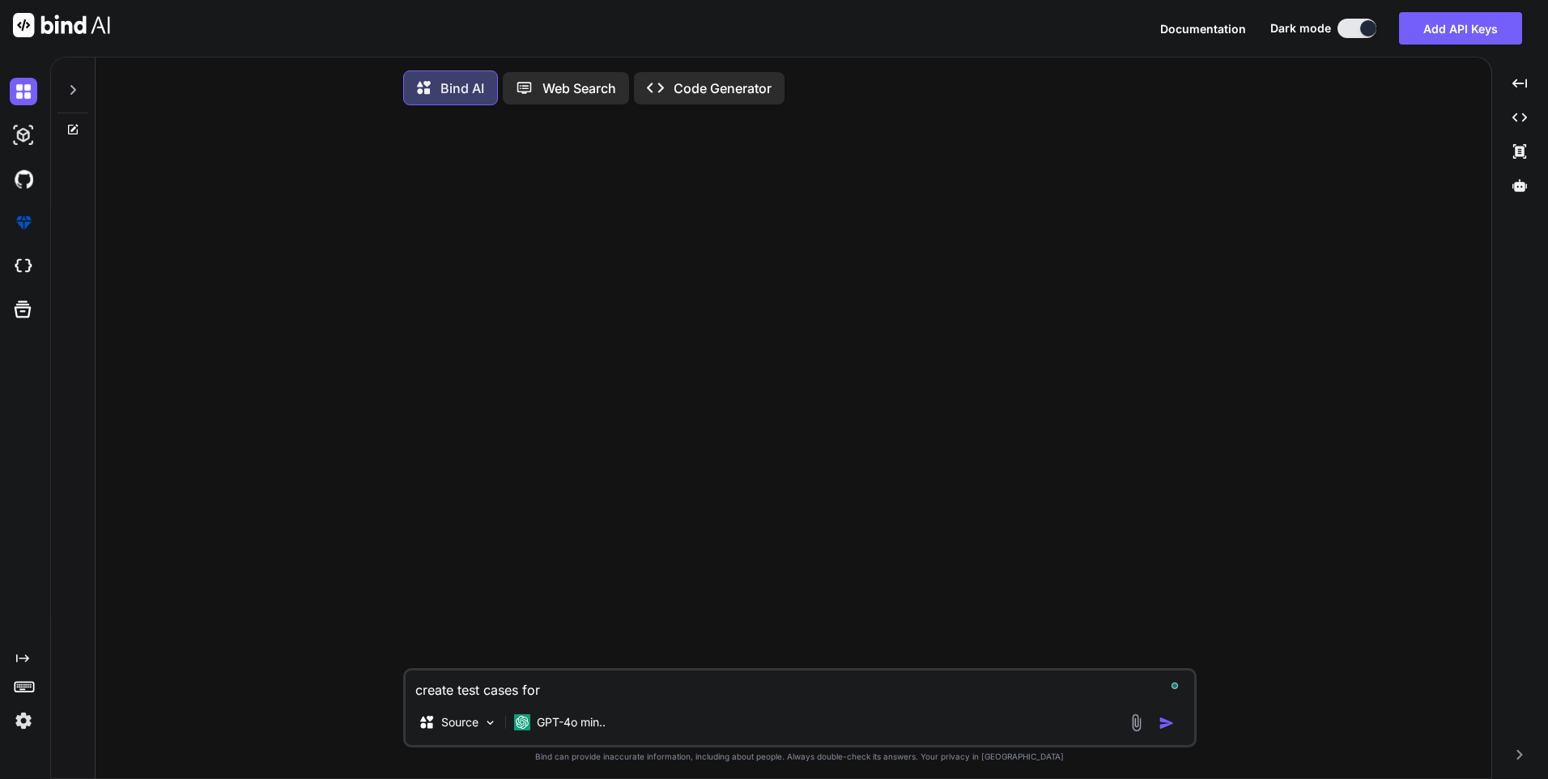  I want to click on span: Dark mode, so click(1300, 28).